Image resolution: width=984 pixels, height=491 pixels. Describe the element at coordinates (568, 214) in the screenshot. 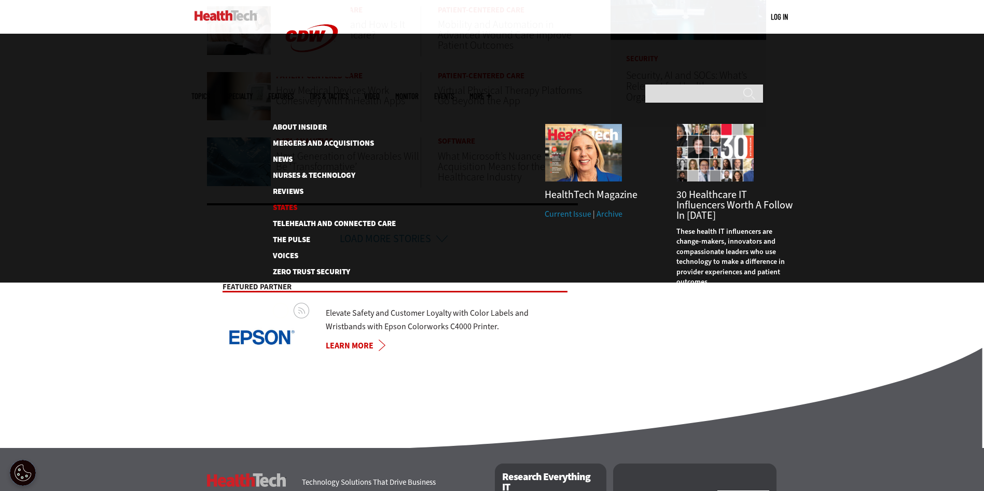

I see `a: Current Issue` at that location.